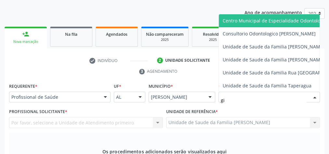  What do you see at coordinates (188, 60) in the screenshot?
I see `div: Unidade solicitante` at bounding box center [188, 60].